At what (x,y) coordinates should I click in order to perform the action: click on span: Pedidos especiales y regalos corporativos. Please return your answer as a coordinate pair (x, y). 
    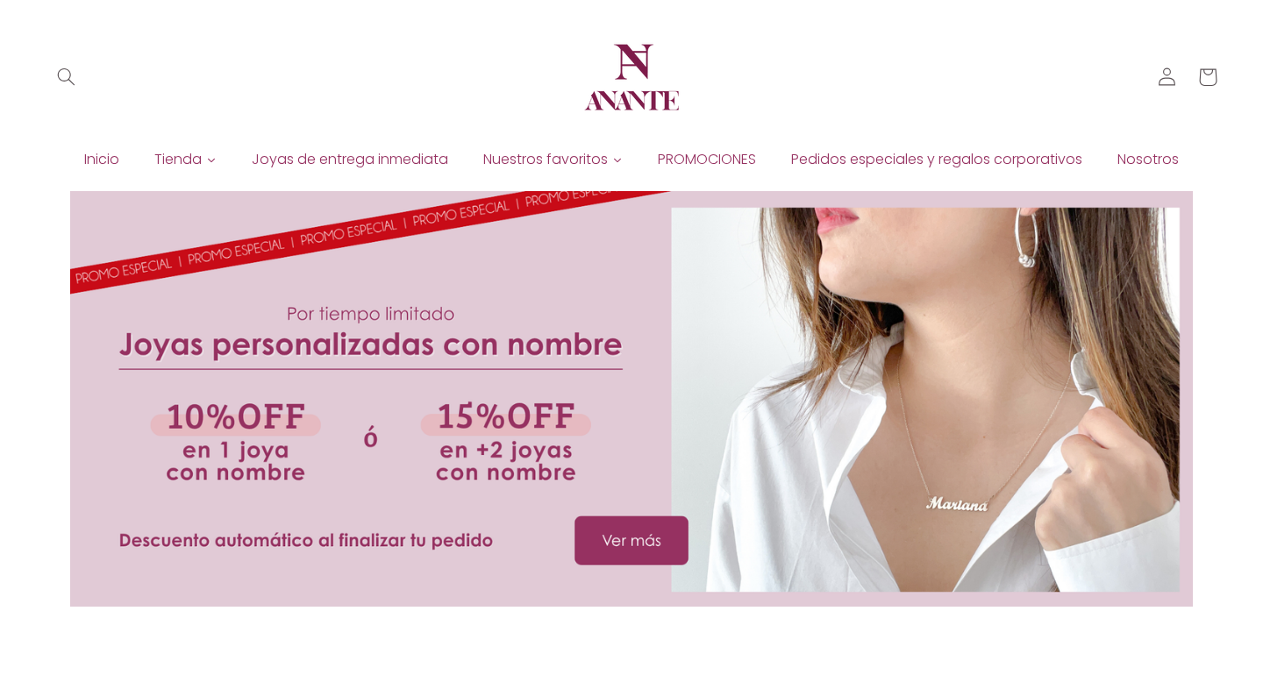
    Looking at the image, I should click on (937, 160).